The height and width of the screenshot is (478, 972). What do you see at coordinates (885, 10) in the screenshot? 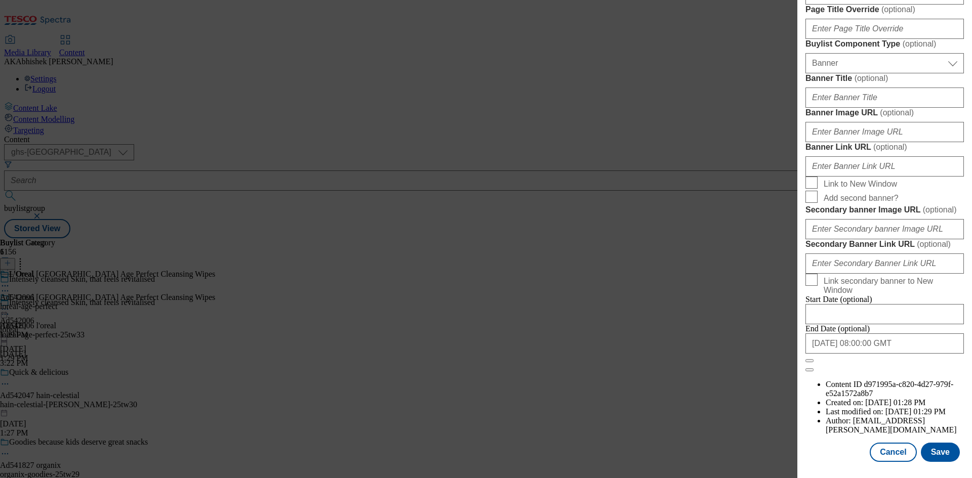
I see `label: Page Title Override` at bounding box center [885, 10].